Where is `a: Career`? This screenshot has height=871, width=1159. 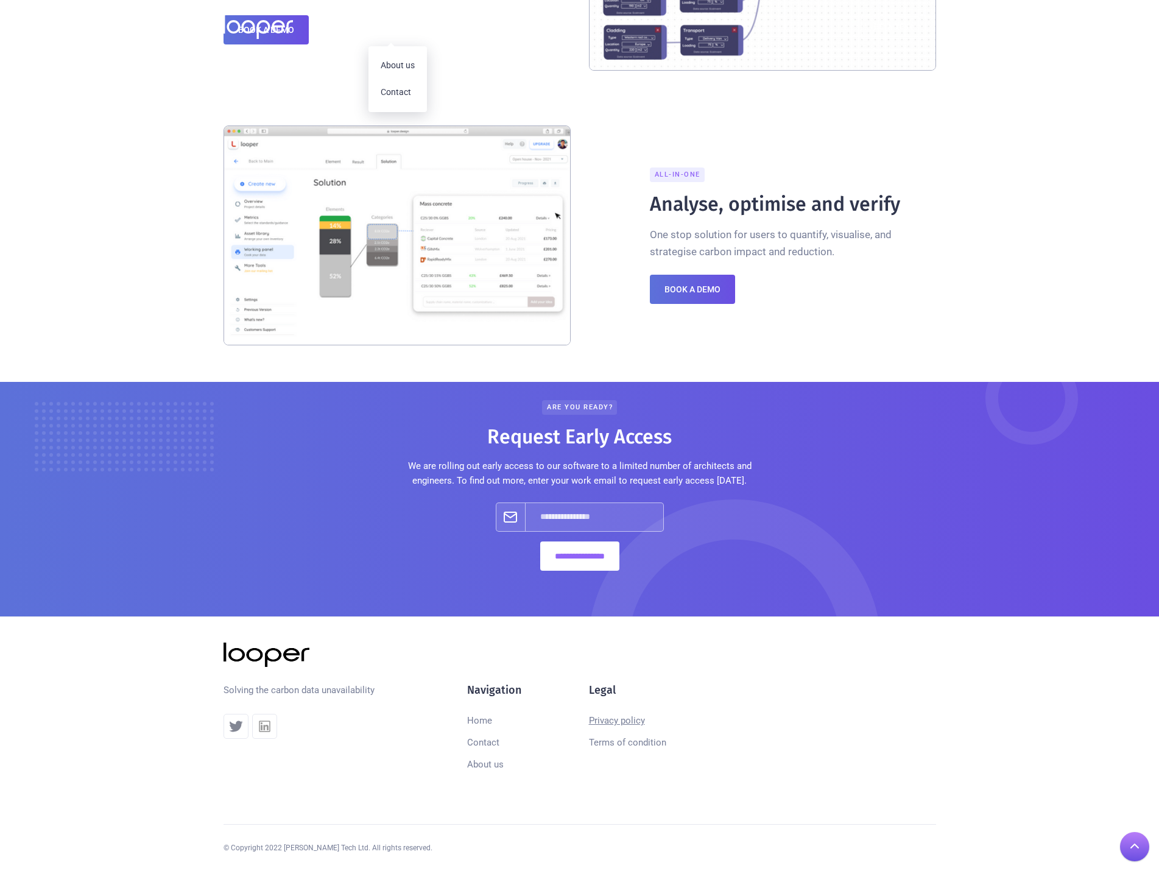
a: Career is located at coordinates (438, 27).